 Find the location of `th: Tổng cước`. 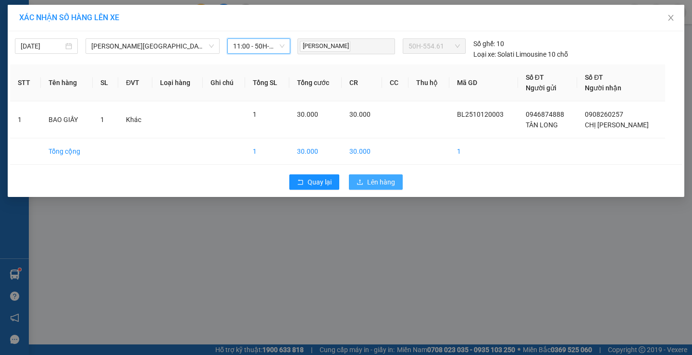

th: Tổng cước is located at coordinates (315, 83).